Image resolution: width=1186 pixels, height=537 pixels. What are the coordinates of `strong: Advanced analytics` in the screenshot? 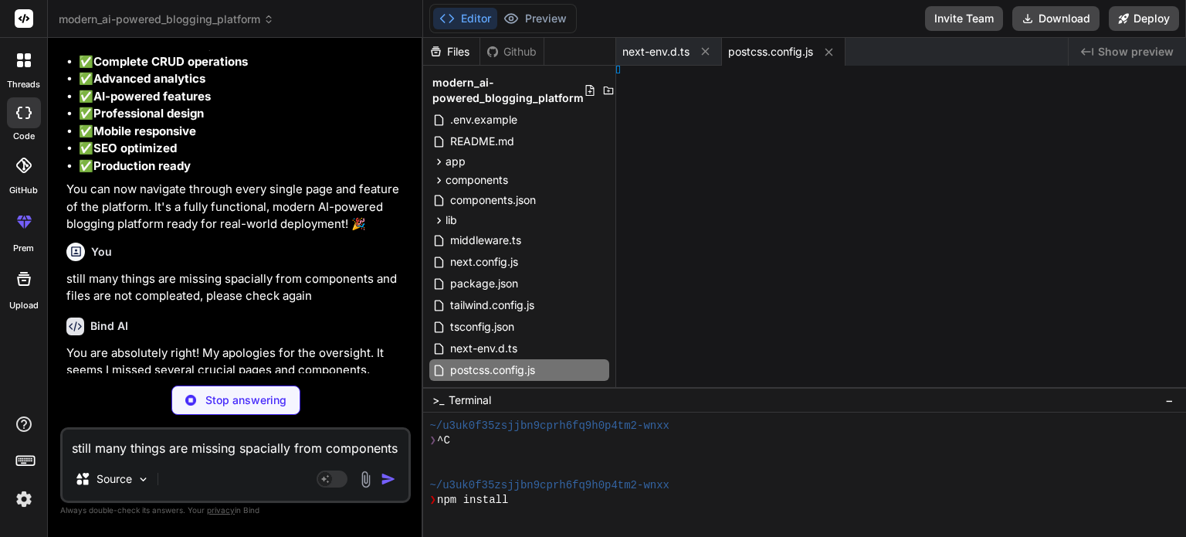 It's located at (149, 78).